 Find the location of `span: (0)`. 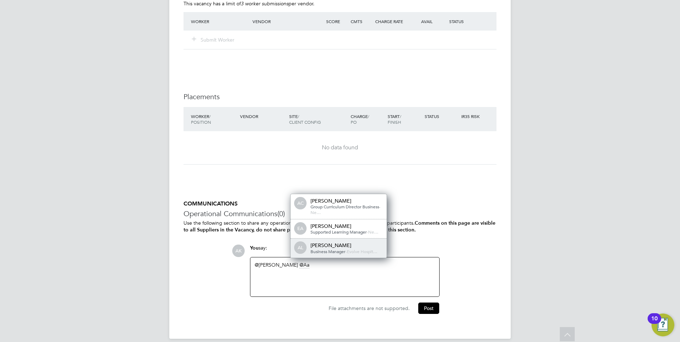

span: (0) is located at coordinates (281, 214).